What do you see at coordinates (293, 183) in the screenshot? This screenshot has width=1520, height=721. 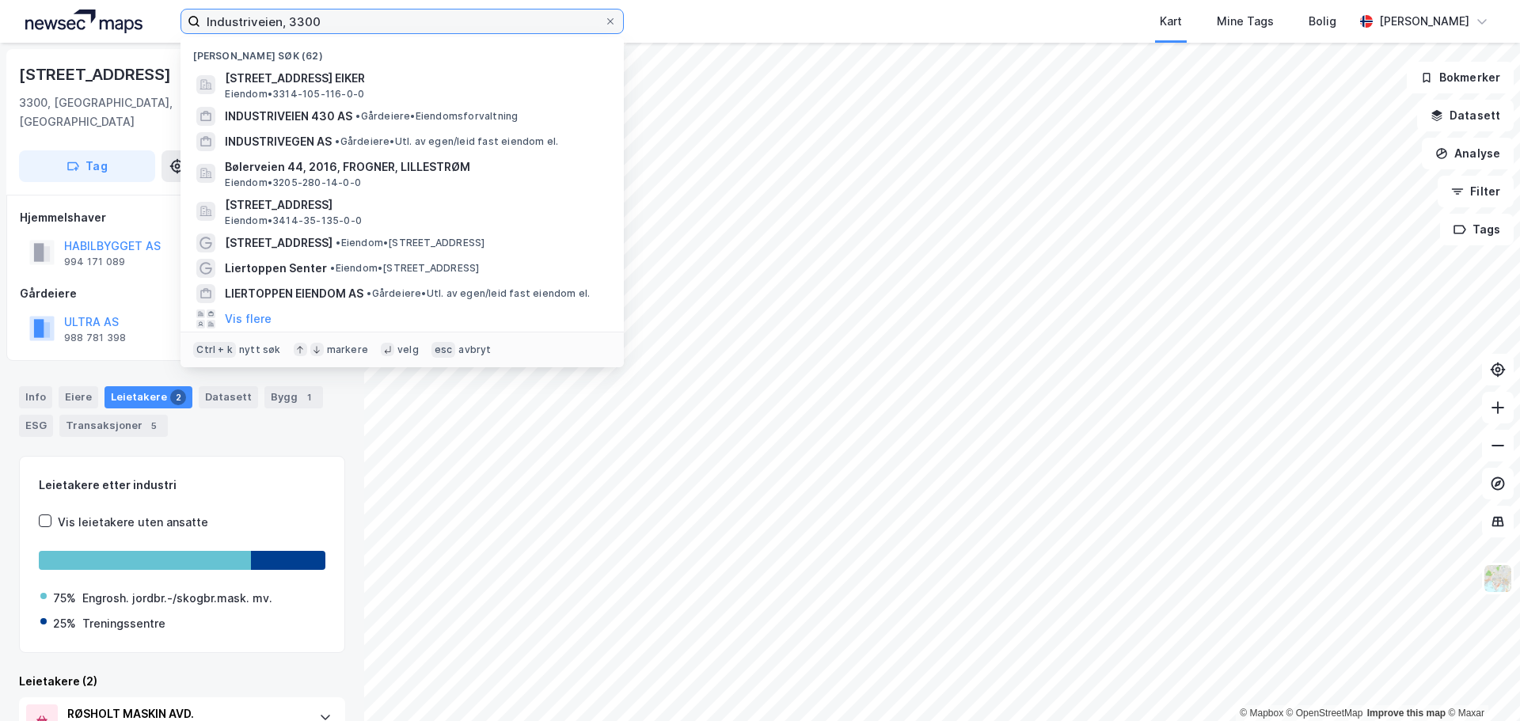 I see `span: Eiendom • 3205-280-14-0-0` at bounding box center [293, 183].